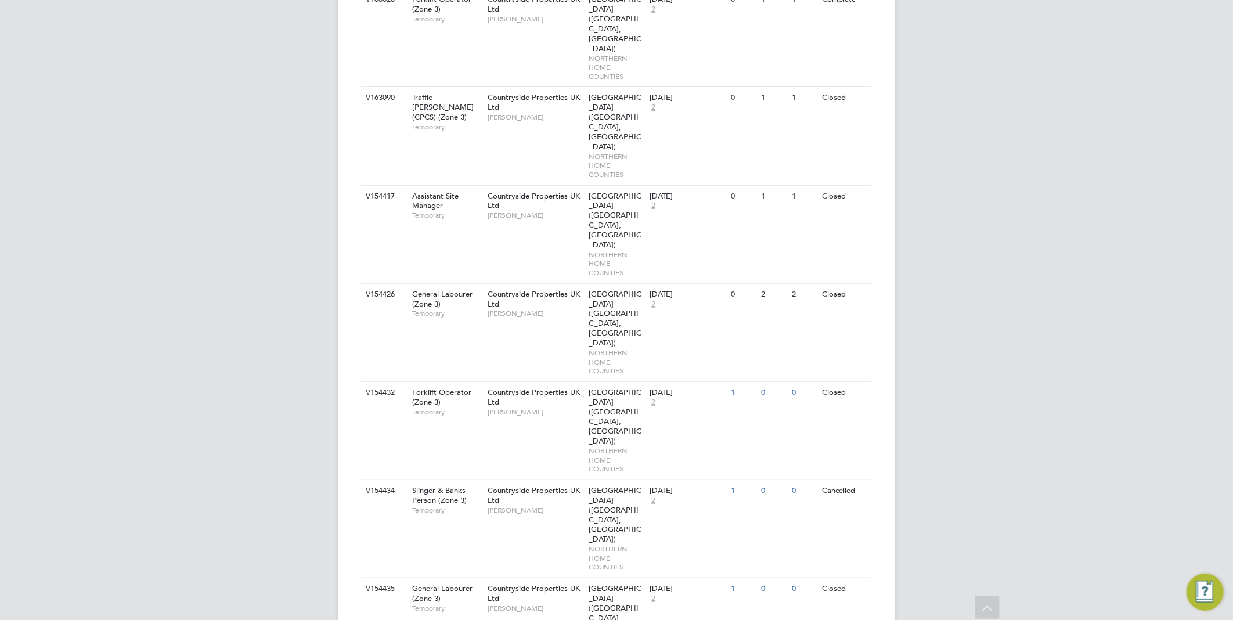  Describe the element at coordinates (442, 397) in the screenshot. I see `span: Forklift Operator (Zone 3)` at that location.